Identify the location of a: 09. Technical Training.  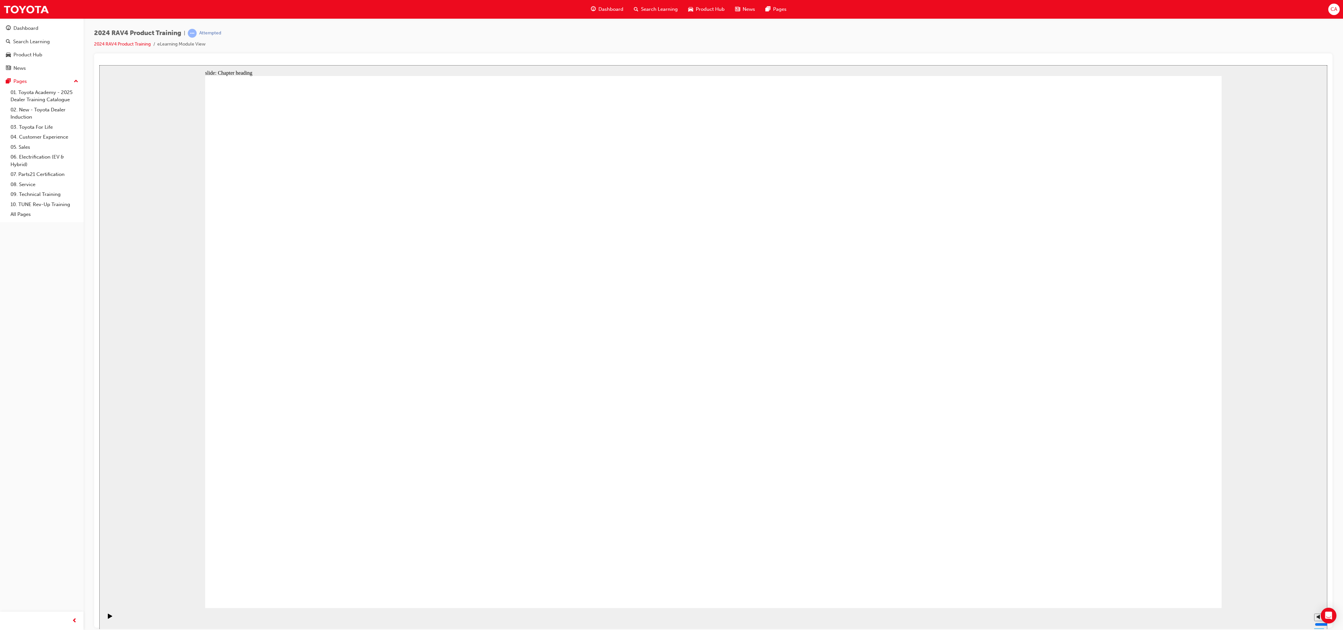
(44, 194).